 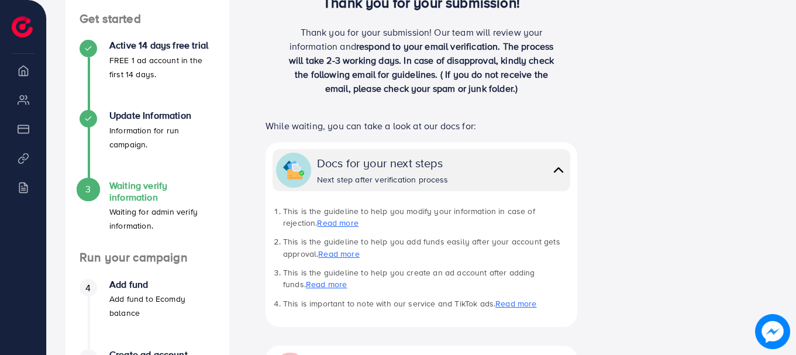 I want to click on p: Thank you for your submission! Our team will review your information and, so click(x=422, y=60).